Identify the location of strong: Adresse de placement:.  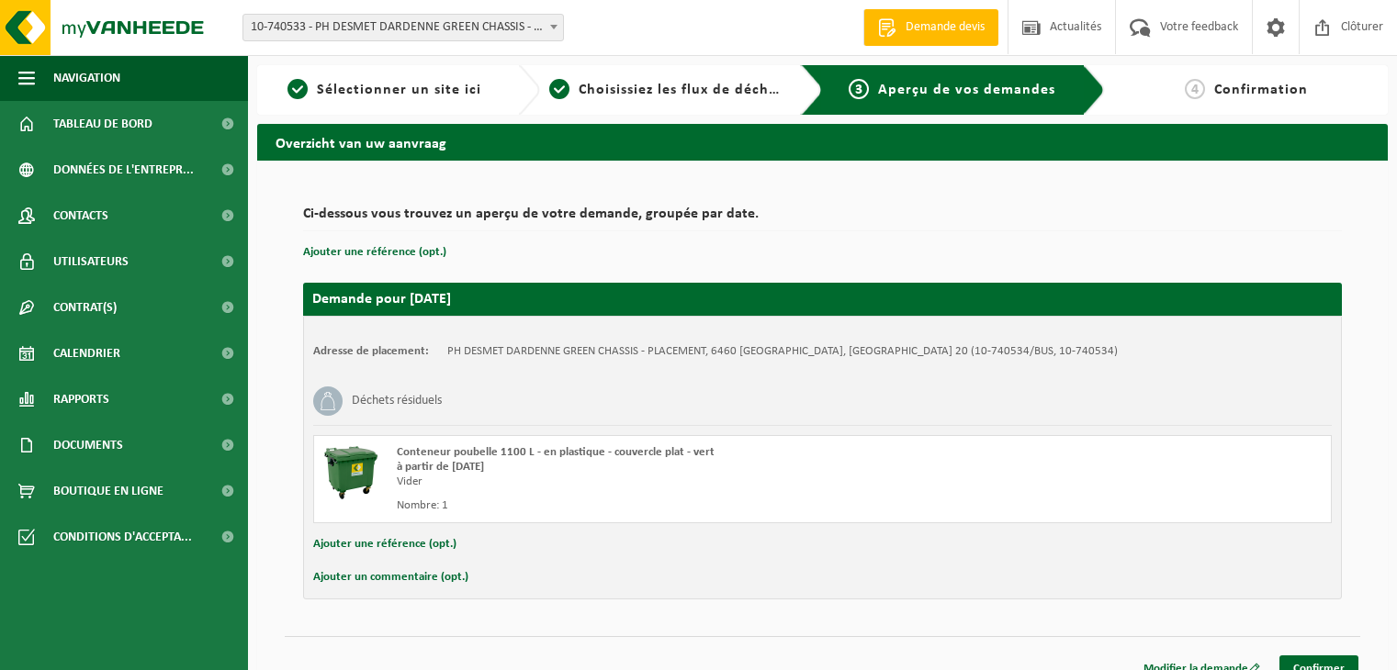
(371, 351).